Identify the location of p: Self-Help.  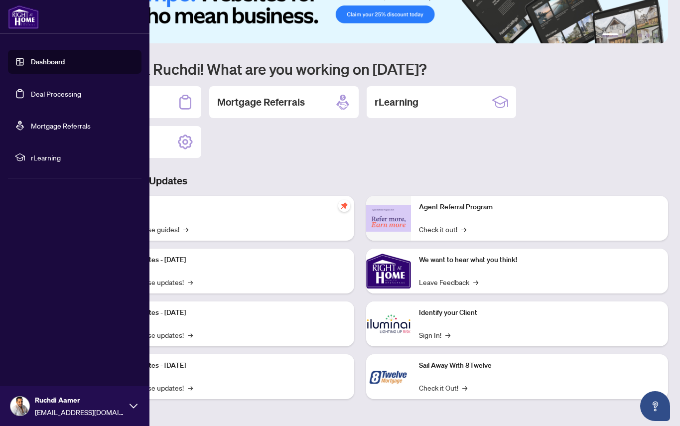
(225, 207).